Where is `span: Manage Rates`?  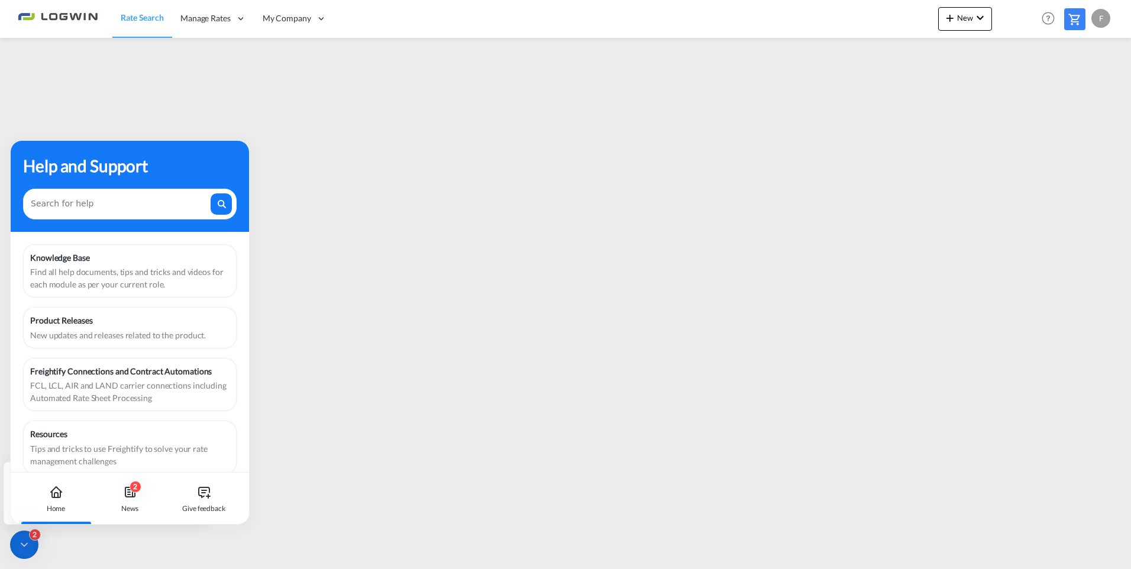 span: Manage Rates is located at coordinates (205, 18).